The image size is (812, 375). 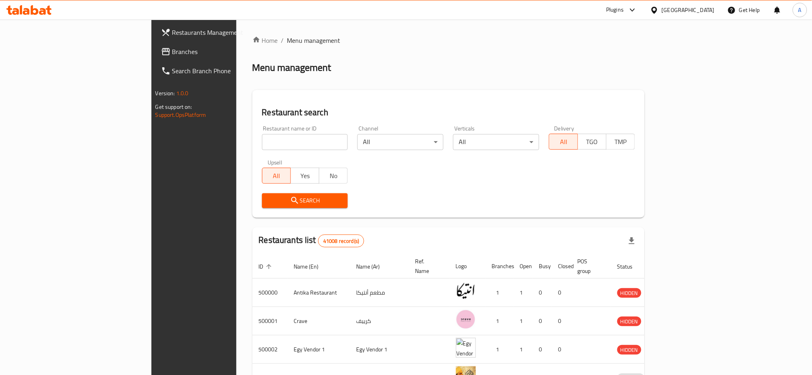 I want to click on span: Yes, so click(x=305, y=176).